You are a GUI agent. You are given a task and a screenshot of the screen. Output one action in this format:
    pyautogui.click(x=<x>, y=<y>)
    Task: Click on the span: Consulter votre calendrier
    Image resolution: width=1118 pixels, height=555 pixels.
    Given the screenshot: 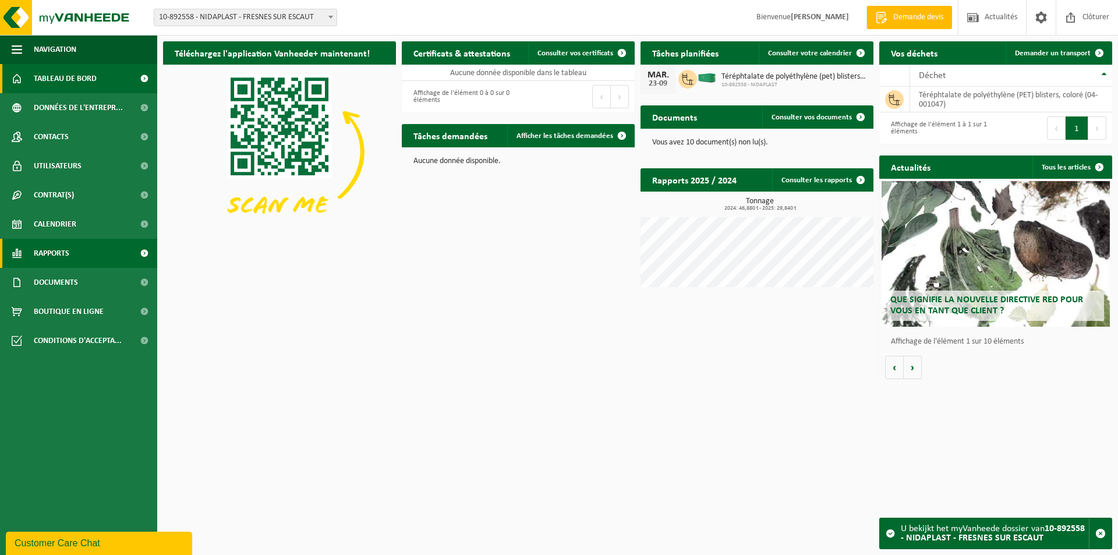 What is the action you would take?
    pyautogui.click(x=810, y=53)
    